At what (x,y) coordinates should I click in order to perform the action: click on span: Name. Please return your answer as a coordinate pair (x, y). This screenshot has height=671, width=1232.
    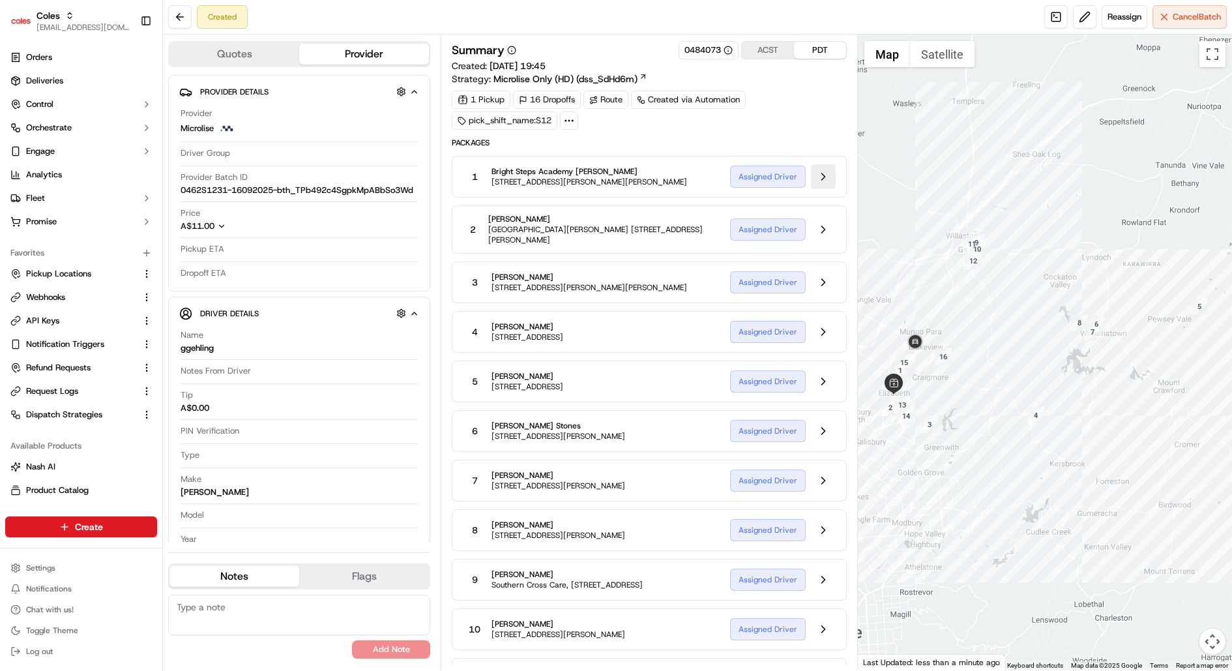
    Looking at the image, I should click on (192, 335).